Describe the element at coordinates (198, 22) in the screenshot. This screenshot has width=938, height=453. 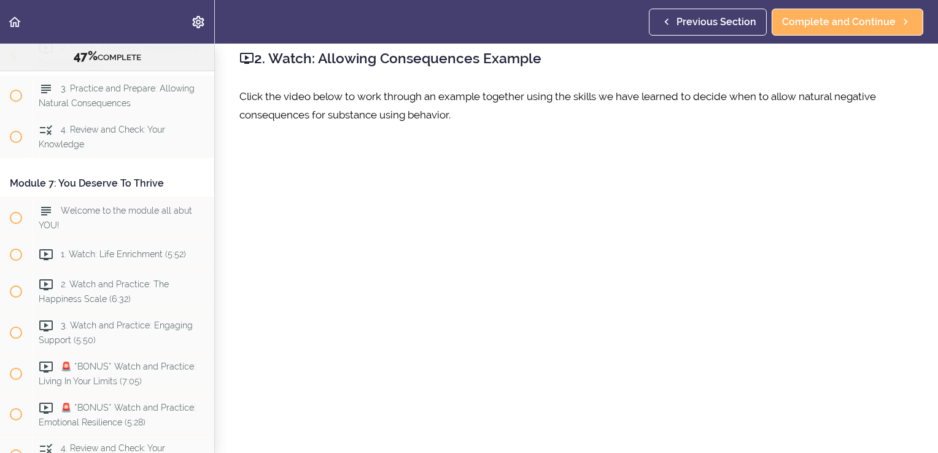
I see `svg: Settings Menu` at that location.